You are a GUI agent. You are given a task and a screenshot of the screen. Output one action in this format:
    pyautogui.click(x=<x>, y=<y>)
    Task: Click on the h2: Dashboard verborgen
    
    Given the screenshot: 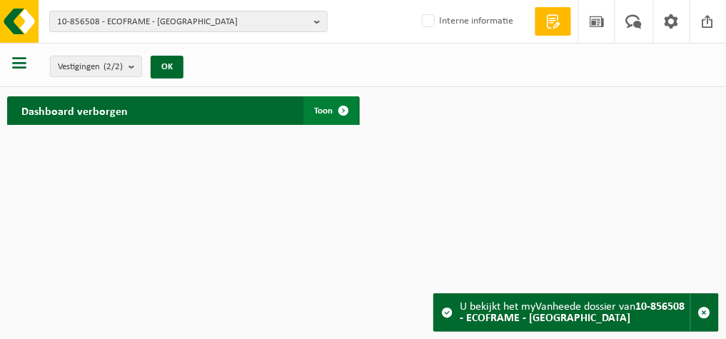 What is the action you would take?
    pyautogui.click(x=74, y=110)
    